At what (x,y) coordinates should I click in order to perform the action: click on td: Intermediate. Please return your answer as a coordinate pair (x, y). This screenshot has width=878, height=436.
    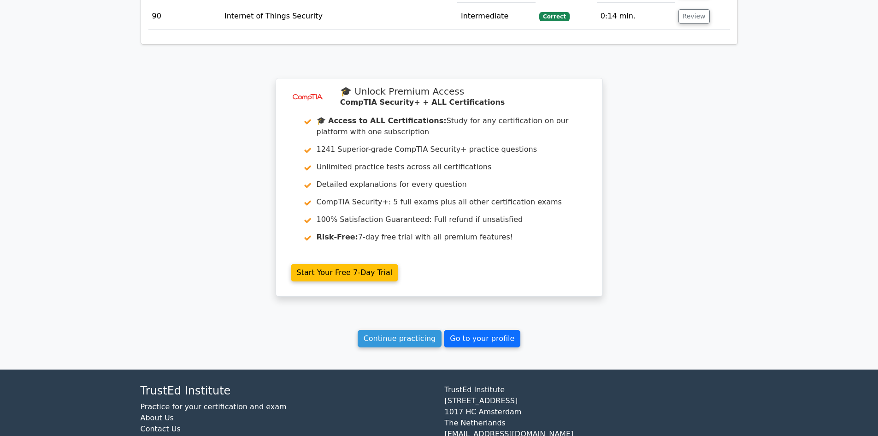
    Looking at the image, I should click on (497, 16).